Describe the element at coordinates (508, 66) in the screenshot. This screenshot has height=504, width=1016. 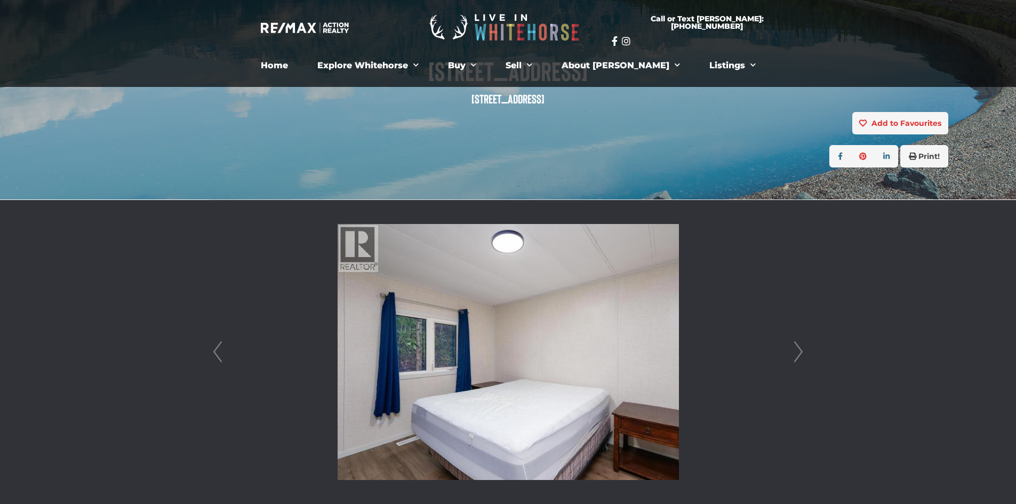
I see `nav: Menu` at that location.